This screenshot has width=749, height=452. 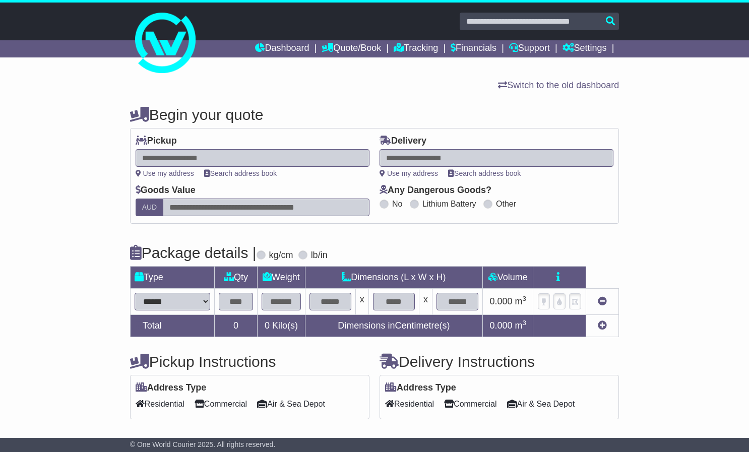 I want to click on a: Quote/Book, so click(x=351, y=49).